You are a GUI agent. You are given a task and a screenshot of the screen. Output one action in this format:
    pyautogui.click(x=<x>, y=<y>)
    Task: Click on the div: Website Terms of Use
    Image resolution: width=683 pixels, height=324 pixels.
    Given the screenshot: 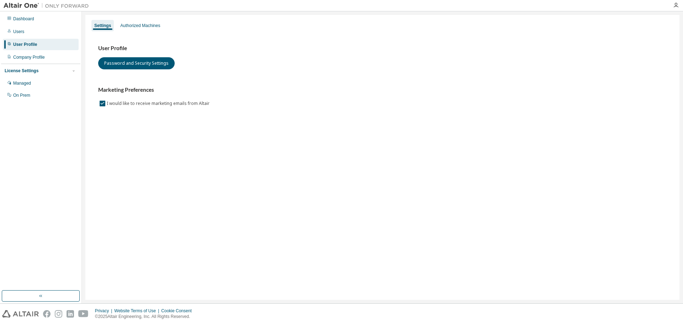 What is the action you would take?
    pyautogui.click(x=138, y=311)
    